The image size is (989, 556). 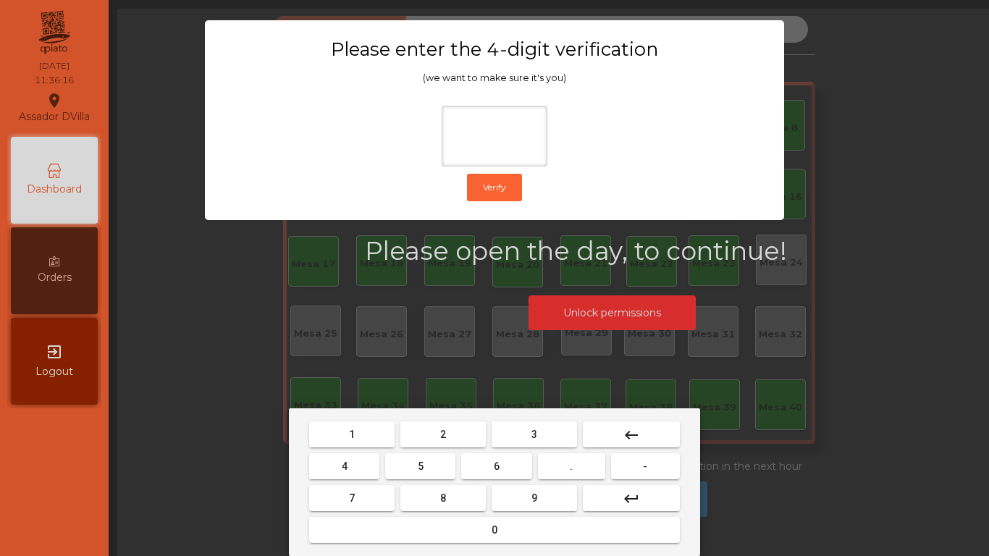 I want to click on span: 5, so click(x=421, y=466).